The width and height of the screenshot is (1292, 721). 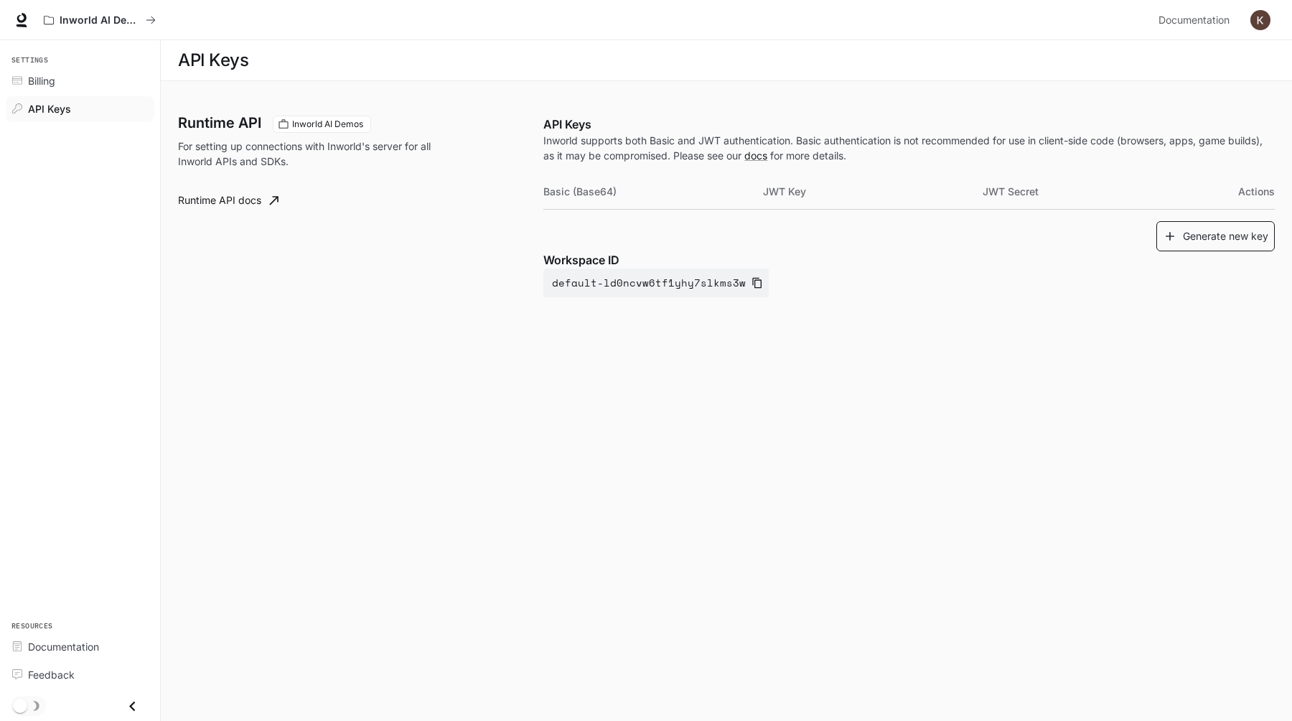 What do you see at coordinates (1261, 20) in the screenshot?
I see `button: User avatar` at bounding box center [1261, 20].